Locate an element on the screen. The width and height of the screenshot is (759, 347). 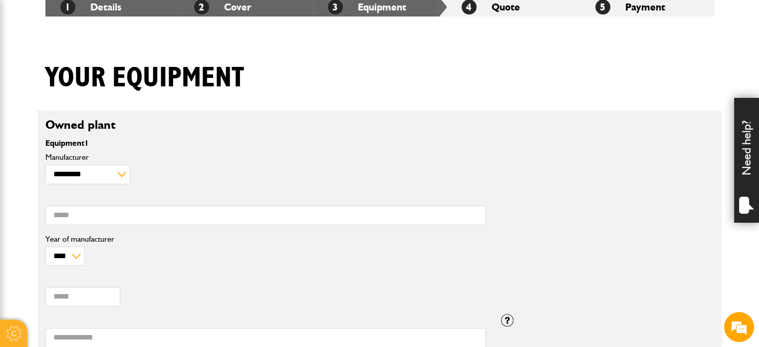
div: Need help? is located at coordinates (746, 160).